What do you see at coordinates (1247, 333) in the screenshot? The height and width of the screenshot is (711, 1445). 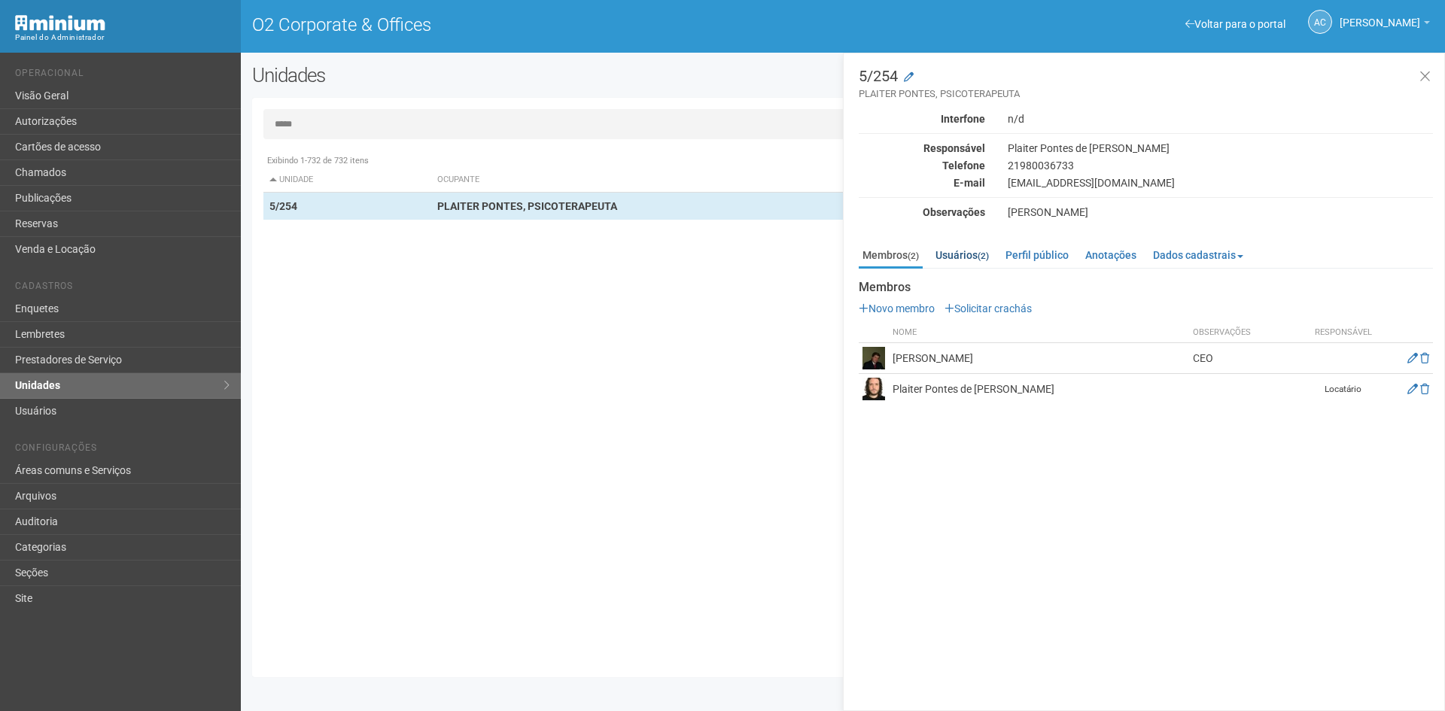 I see `th: Observações` at bounding box center [1247, 333].